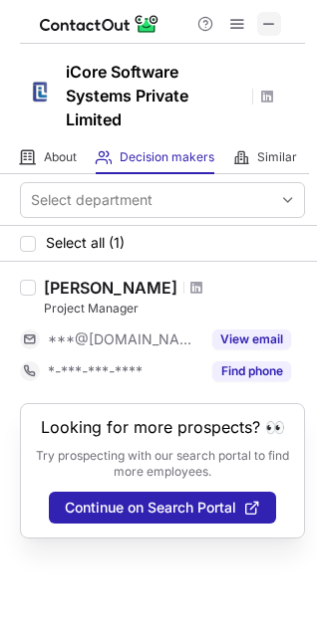 The height and width of the screenshot is (635, 317). What do you see at coordinates (100, 24) in the screenshot?
I see `img: ContactOut v5.3.10` at bounding box center [100, 24].